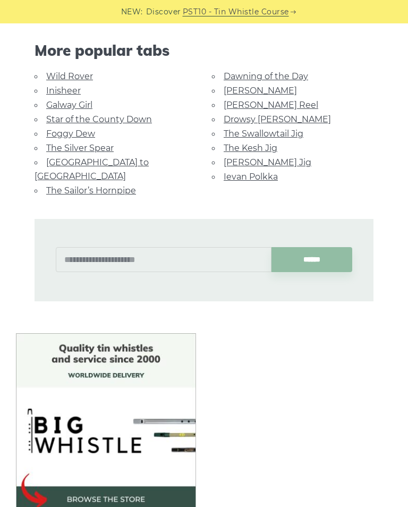 Image resolution: width=408 pixels, height=507 pixels. Describe the element at coordinates (236, 12) in the screenshot. I see `a: PST10 - Tin Whistle Course` at that location.